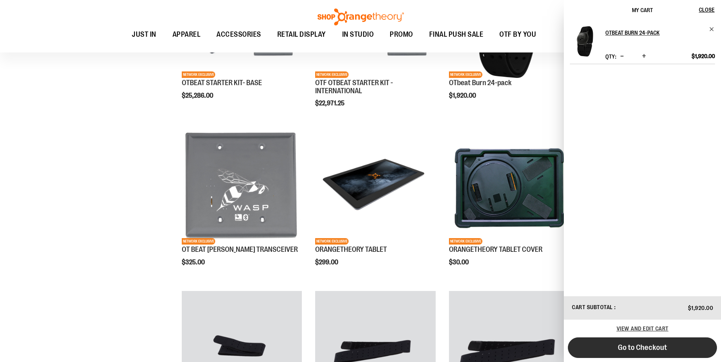 The height and width of the screenshot is (362, 721). I want to click on a: Product image for OT BEAT POE TRANSCEIVERNETWORK EXCLUSIVE, so click(242, 185).